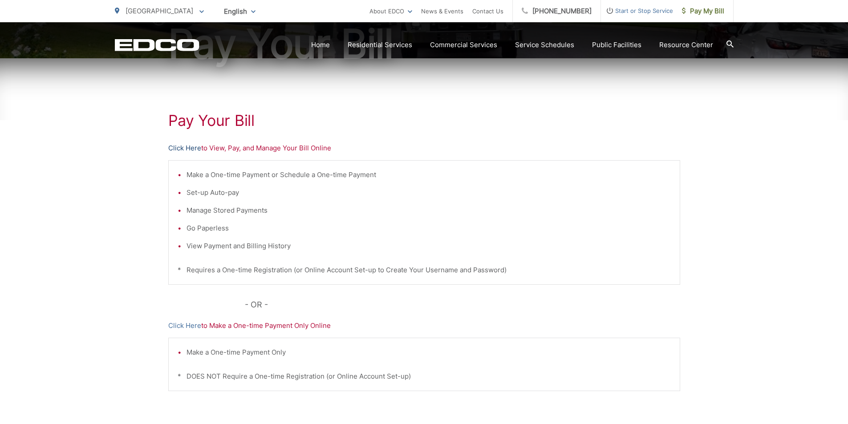 Image resolution: width=848 pixels, height=424 pixels. What do you see at coordinates (424, 270) in the screenshot?
I see `p: * Requires a One-time Registration (or Online Account Set-up to Create Your Username and Password)` at bounding box center [424, 270].